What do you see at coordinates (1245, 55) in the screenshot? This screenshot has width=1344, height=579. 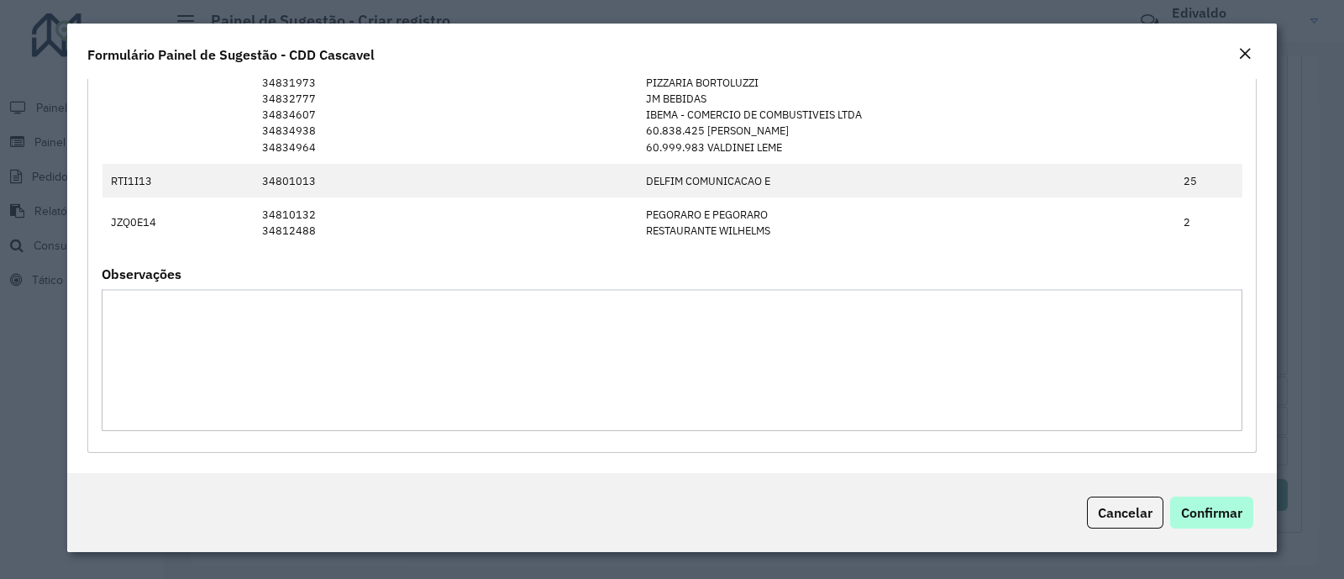 I see `button: Close` at bounding box center [1245, 55].